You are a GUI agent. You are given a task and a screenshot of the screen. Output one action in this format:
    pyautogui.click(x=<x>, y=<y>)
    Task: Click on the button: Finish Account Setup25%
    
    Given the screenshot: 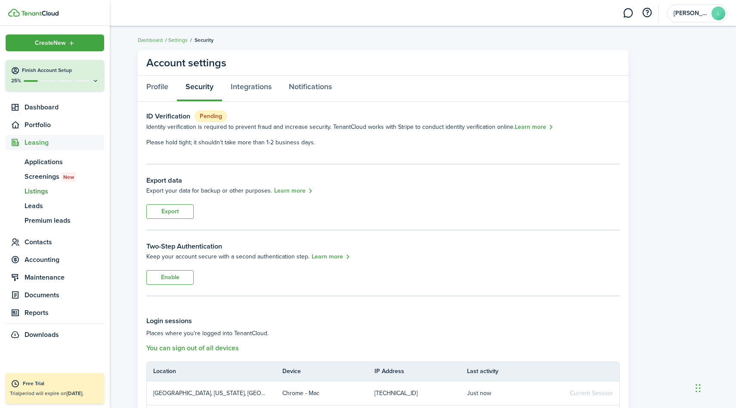 What is the action you would take?
    pyautogui.click(x=55, y=75)
    